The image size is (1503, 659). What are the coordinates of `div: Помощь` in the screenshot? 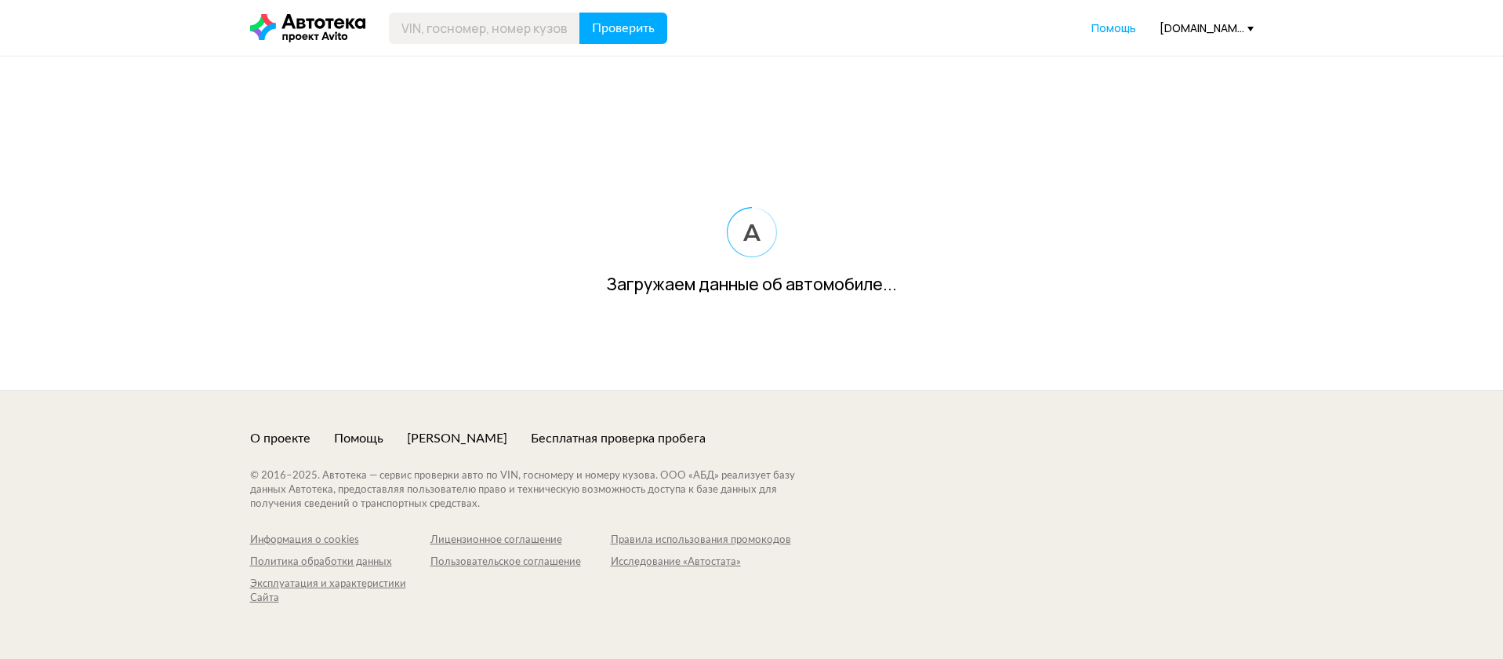 It's located at (358, 438).